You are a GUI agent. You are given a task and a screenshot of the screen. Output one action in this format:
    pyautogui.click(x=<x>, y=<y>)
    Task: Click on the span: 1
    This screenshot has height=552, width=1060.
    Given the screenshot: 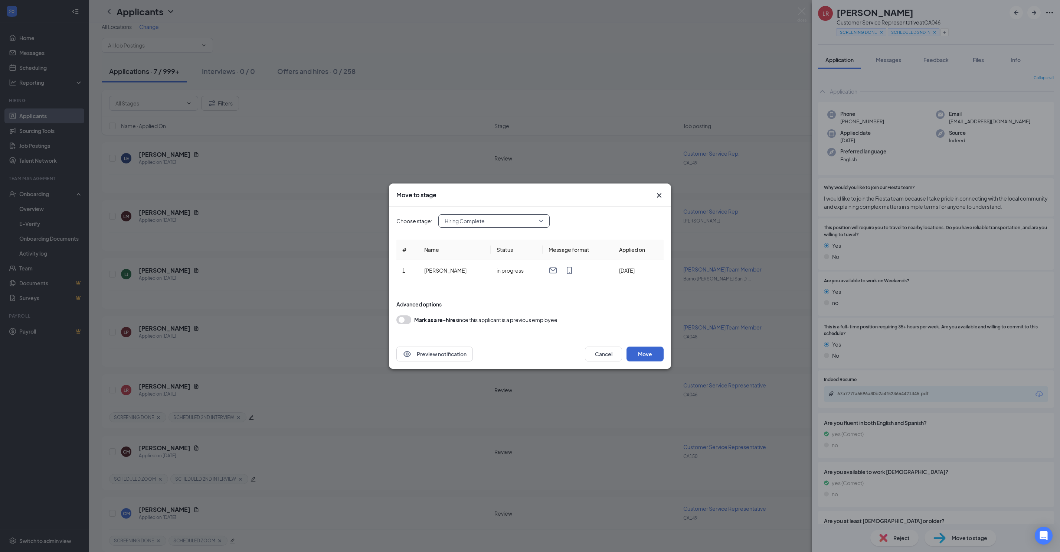 What is the action you would take?
    pyautogui.click(x=404, y=270)
    